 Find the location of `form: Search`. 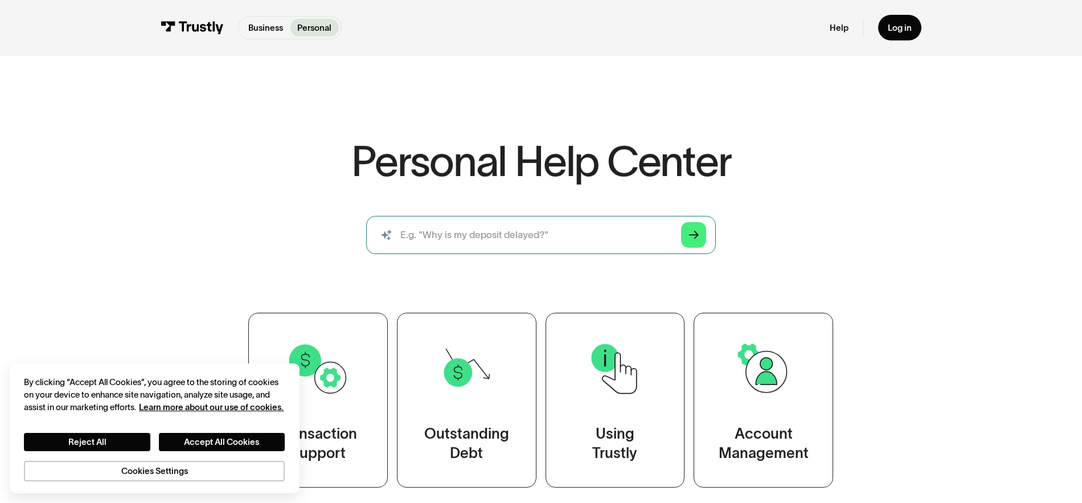

form: Search is located at coordinates (541, 235).